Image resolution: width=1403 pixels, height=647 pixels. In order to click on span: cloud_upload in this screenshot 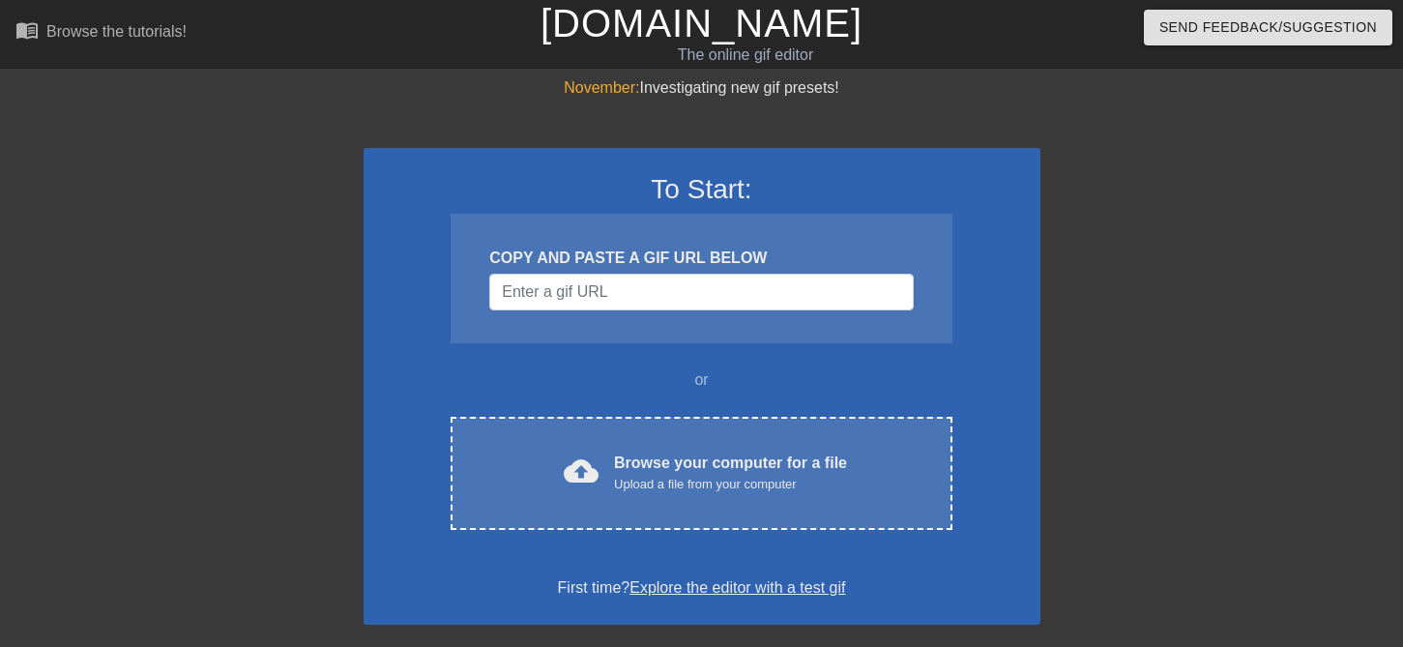, I will do `click(581, 471)`.